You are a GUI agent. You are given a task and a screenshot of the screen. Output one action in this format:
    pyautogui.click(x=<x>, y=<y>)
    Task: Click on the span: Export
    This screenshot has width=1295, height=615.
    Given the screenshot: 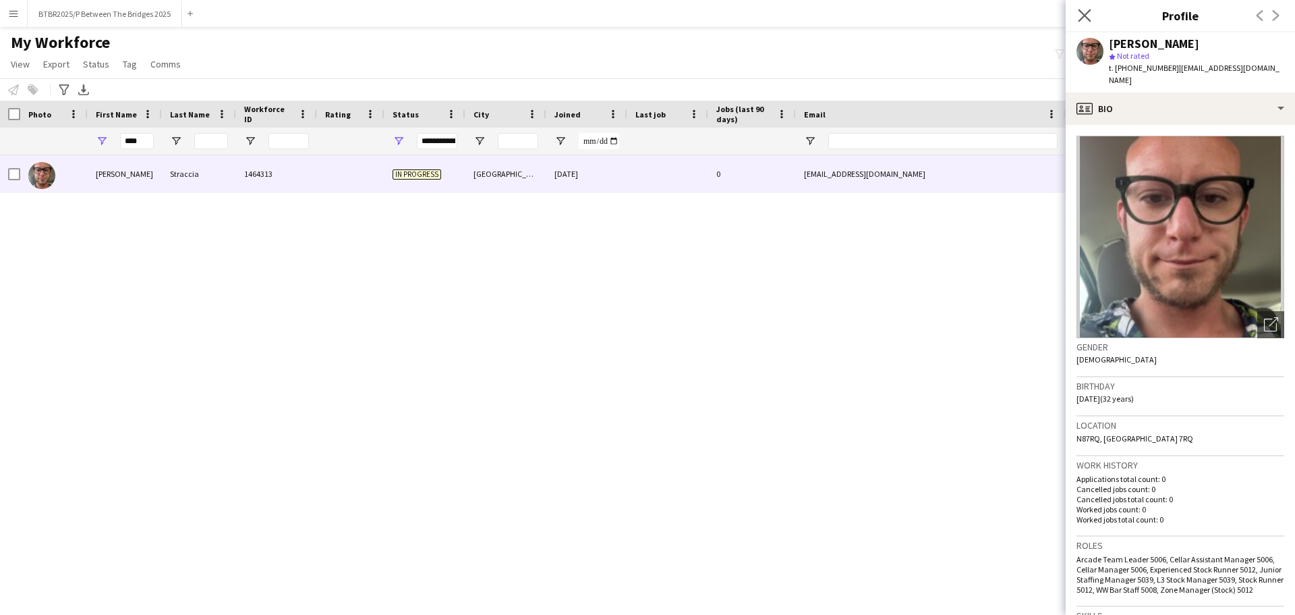 What is the action you would take?
    pyautogui.click(x=56, y=64)
    